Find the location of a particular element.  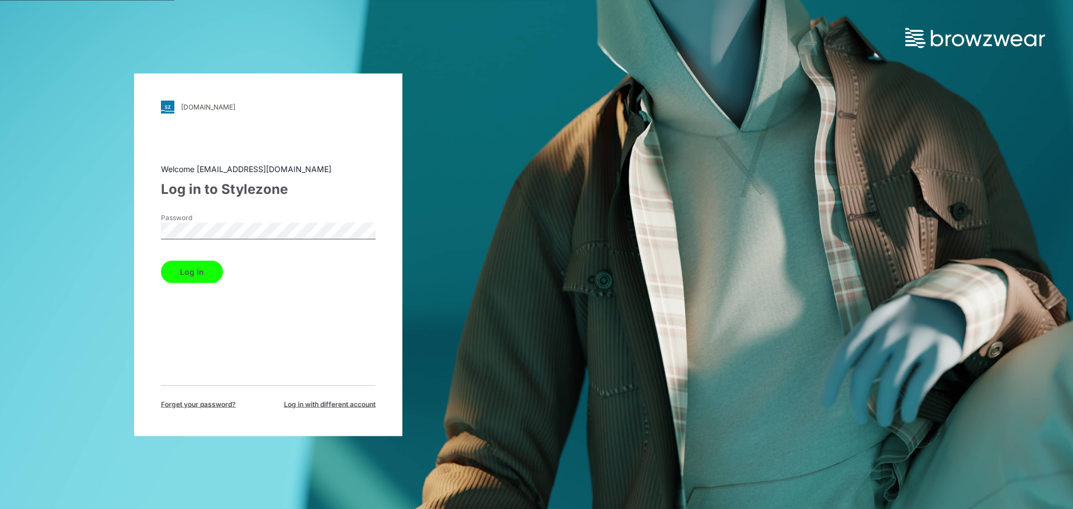

span: Log in with different account is located at coordinates (330, 404).